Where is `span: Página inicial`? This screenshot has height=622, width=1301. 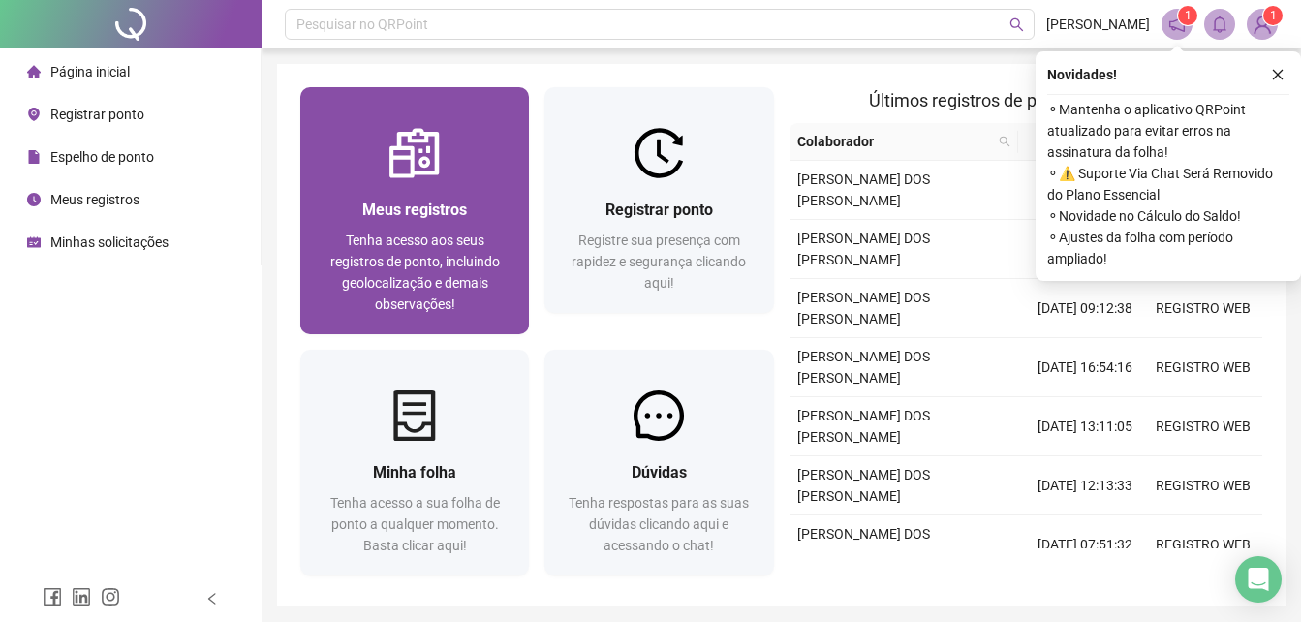
span: Página inicial is located at coordinates (90, 72).